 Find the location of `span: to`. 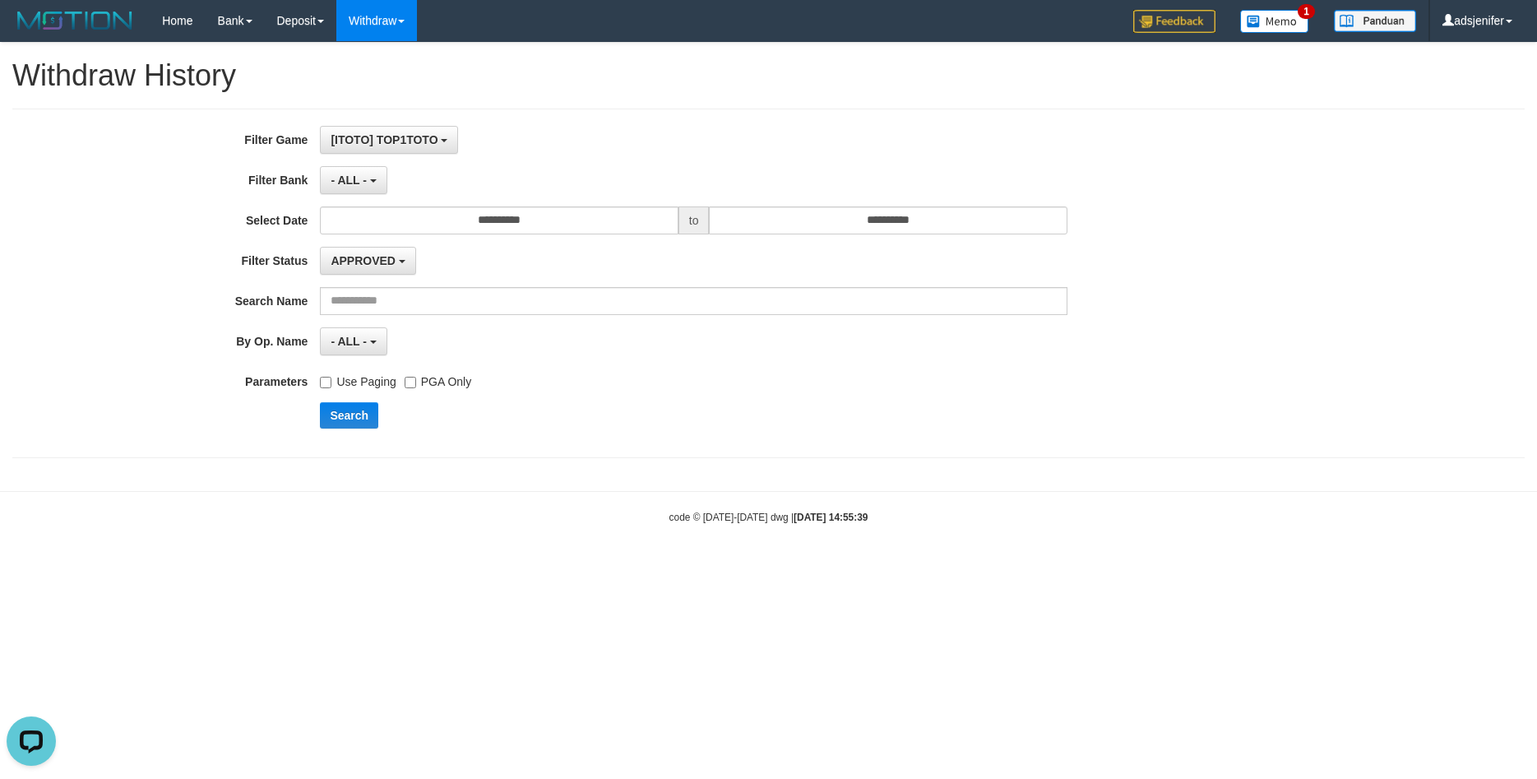

span: to is located at coordinates (694, 220).